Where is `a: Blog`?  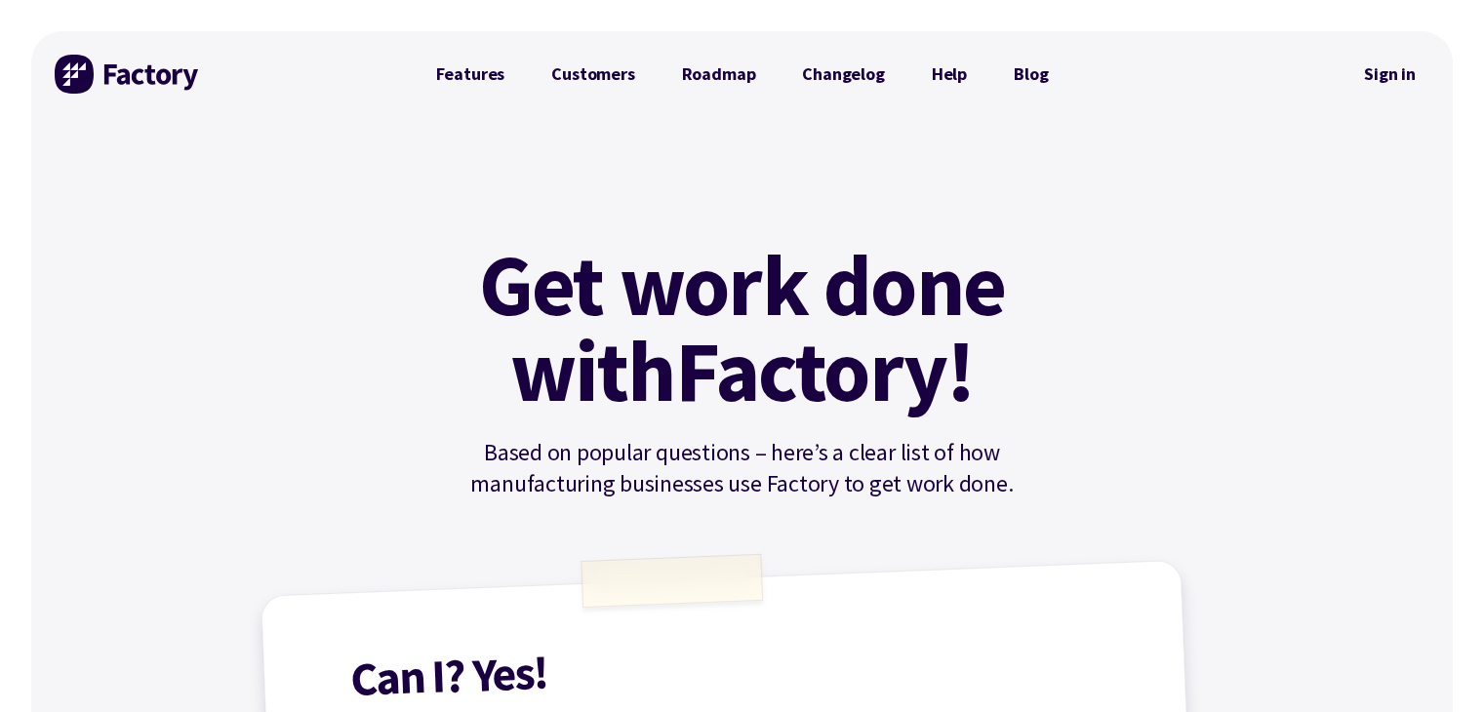 a: Blog is located at coordinates (1031, 74).